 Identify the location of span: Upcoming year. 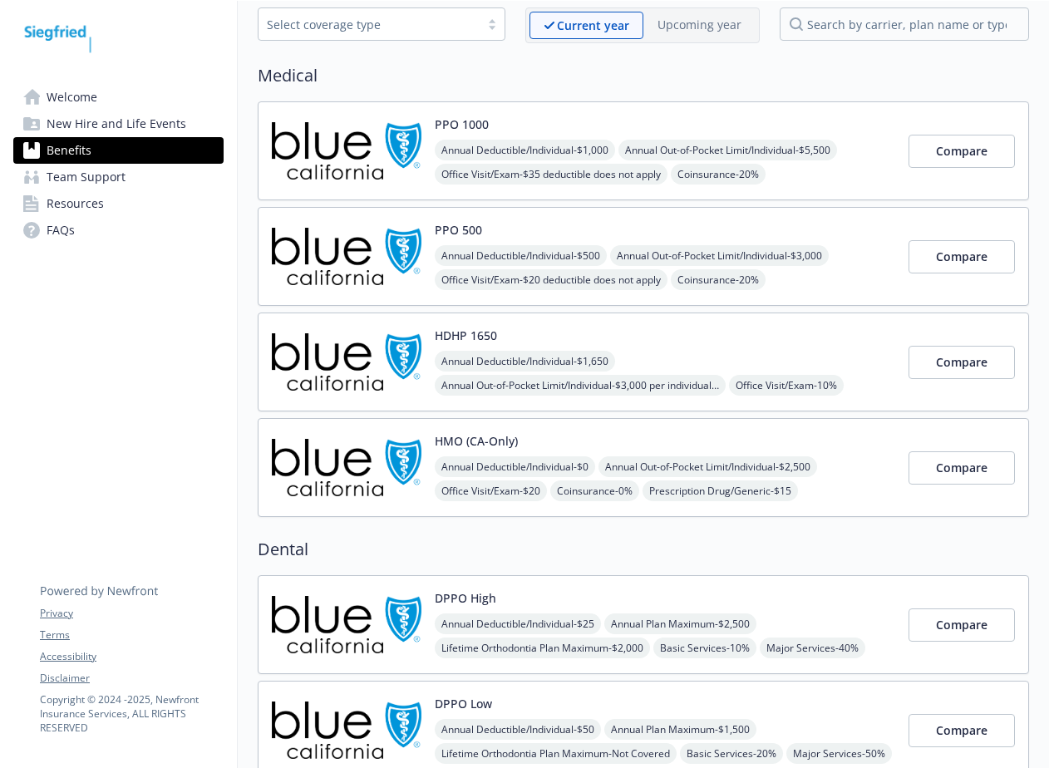
(699, 25).